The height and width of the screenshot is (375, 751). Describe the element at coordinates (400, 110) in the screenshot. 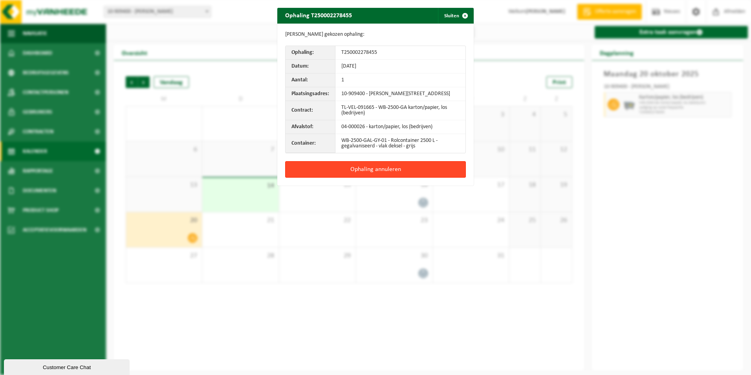

I see `td: TL-VEL-091665 - WB-2500-GA karton/papier, los (bedrijven)` at that location.